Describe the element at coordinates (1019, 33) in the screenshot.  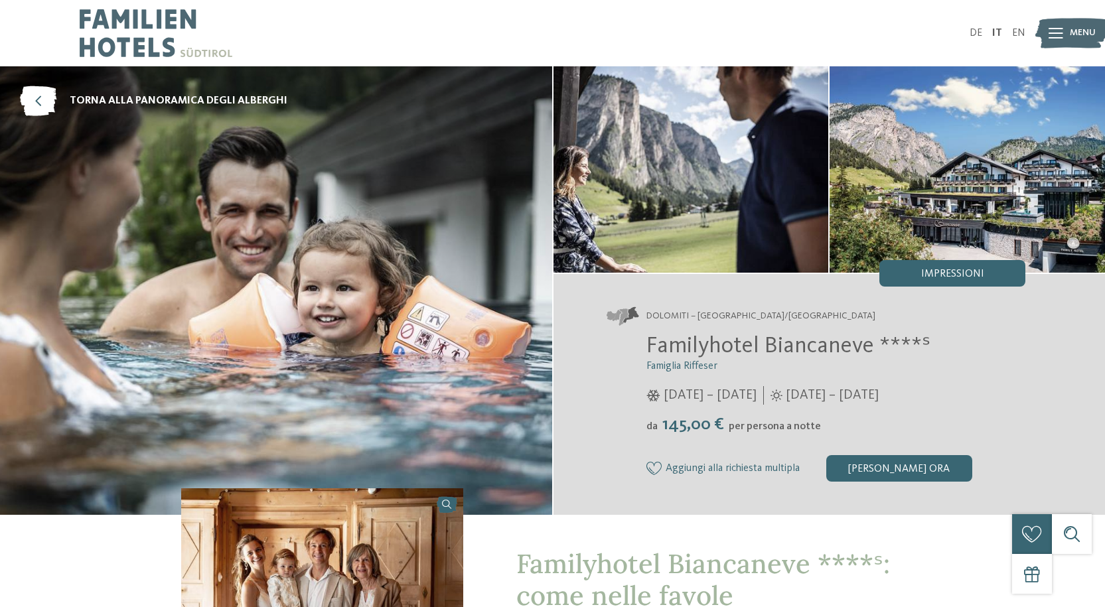
I see `a: EN` at that location.